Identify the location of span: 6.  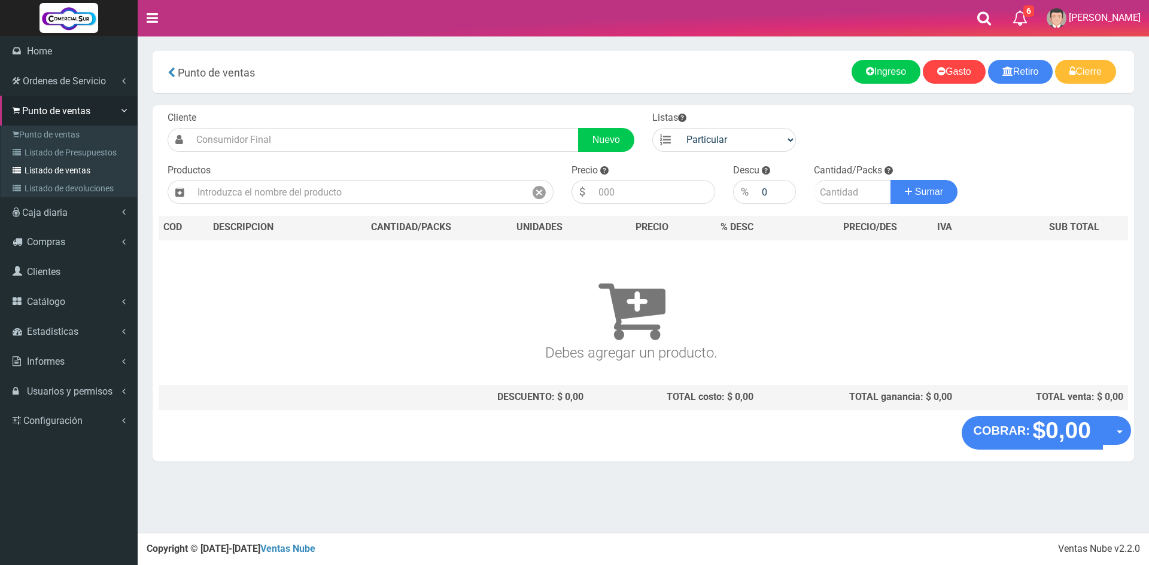
(1028, 11).